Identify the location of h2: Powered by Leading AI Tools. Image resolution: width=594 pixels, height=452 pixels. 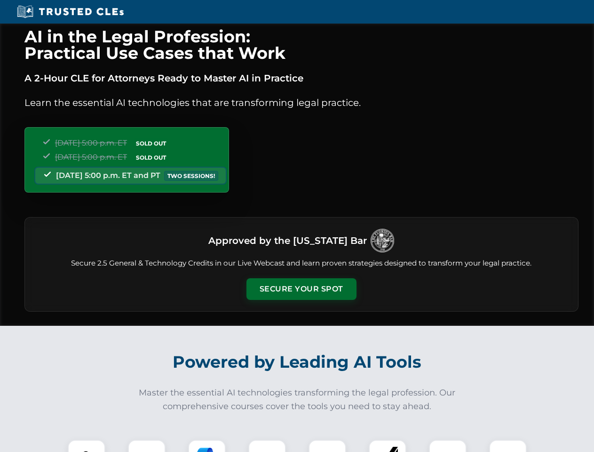
(297, 362).